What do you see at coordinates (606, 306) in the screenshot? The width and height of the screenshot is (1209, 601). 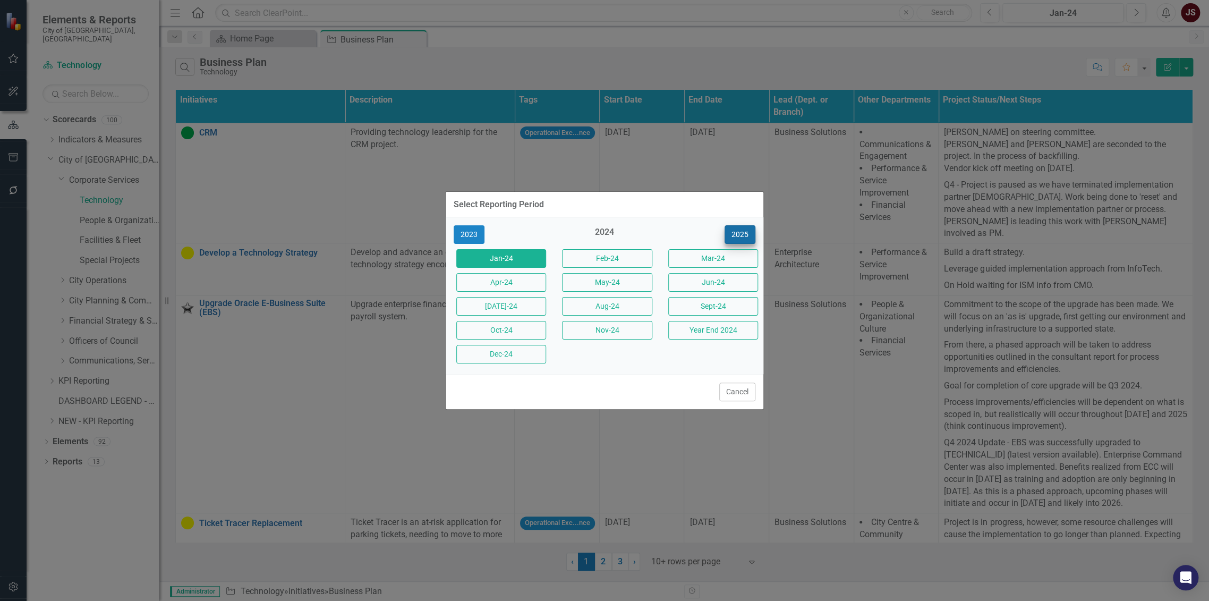 I see `button: Aug-24` at bounding box center [606, 306].